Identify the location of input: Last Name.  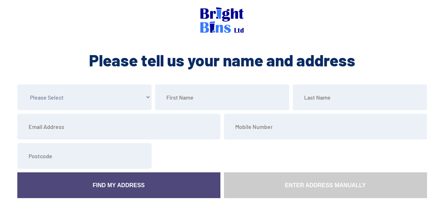
(360, 97).